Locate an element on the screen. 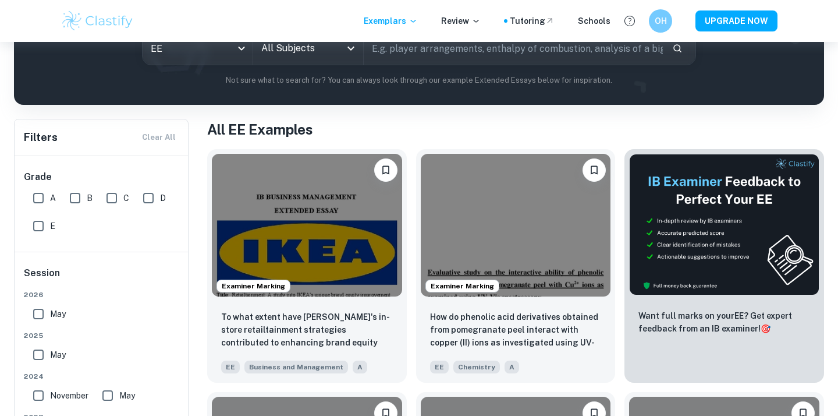  img: Chemistry EE example thumbnail: How do phenolic acid derivatives obtaine is located at coordinates (516, 225).